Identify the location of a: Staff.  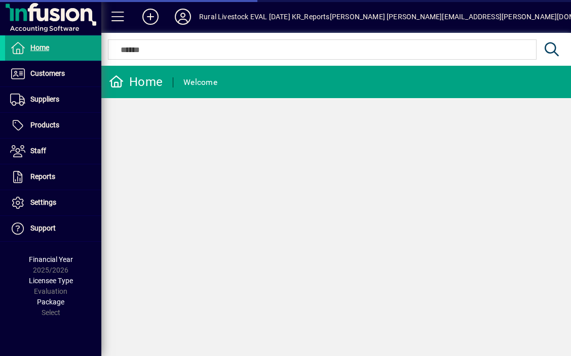
(53, 151).